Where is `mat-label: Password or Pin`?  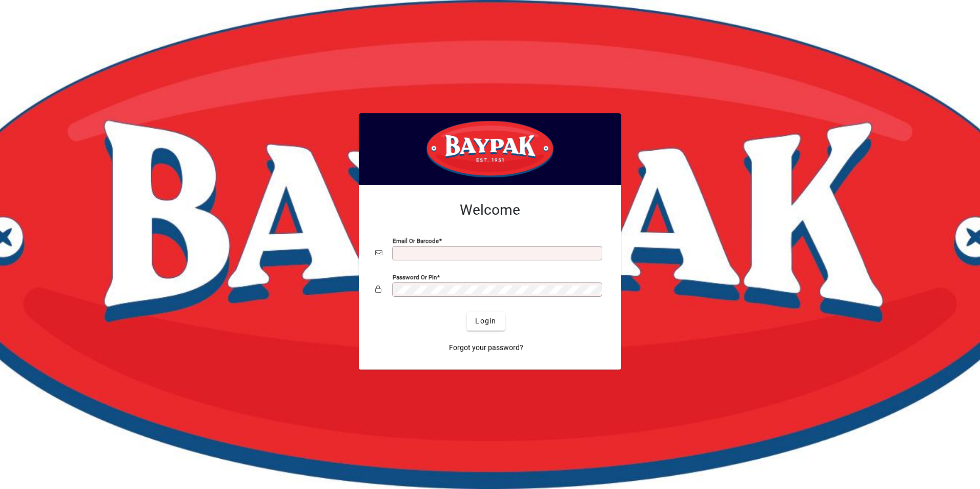
mat-label: Password or Pin is located at coordinates (415, 277).